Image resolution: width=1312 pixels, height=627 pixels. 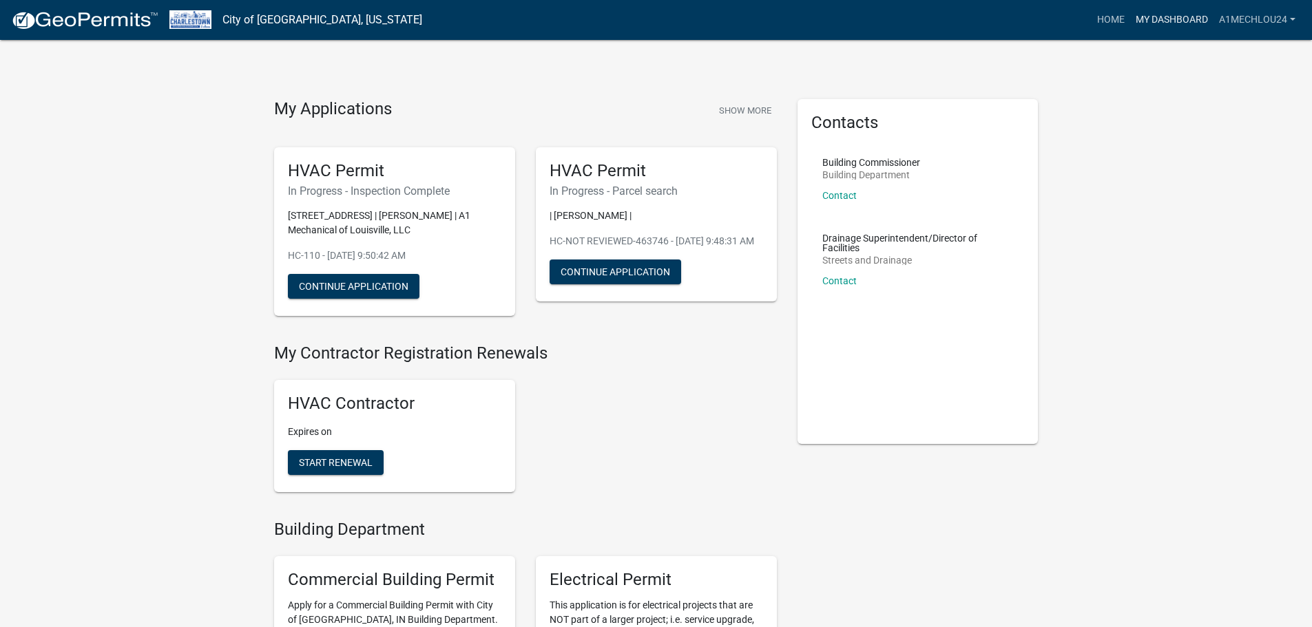 I want to click on p: Building Commissioner, so click(x=871, y=162).